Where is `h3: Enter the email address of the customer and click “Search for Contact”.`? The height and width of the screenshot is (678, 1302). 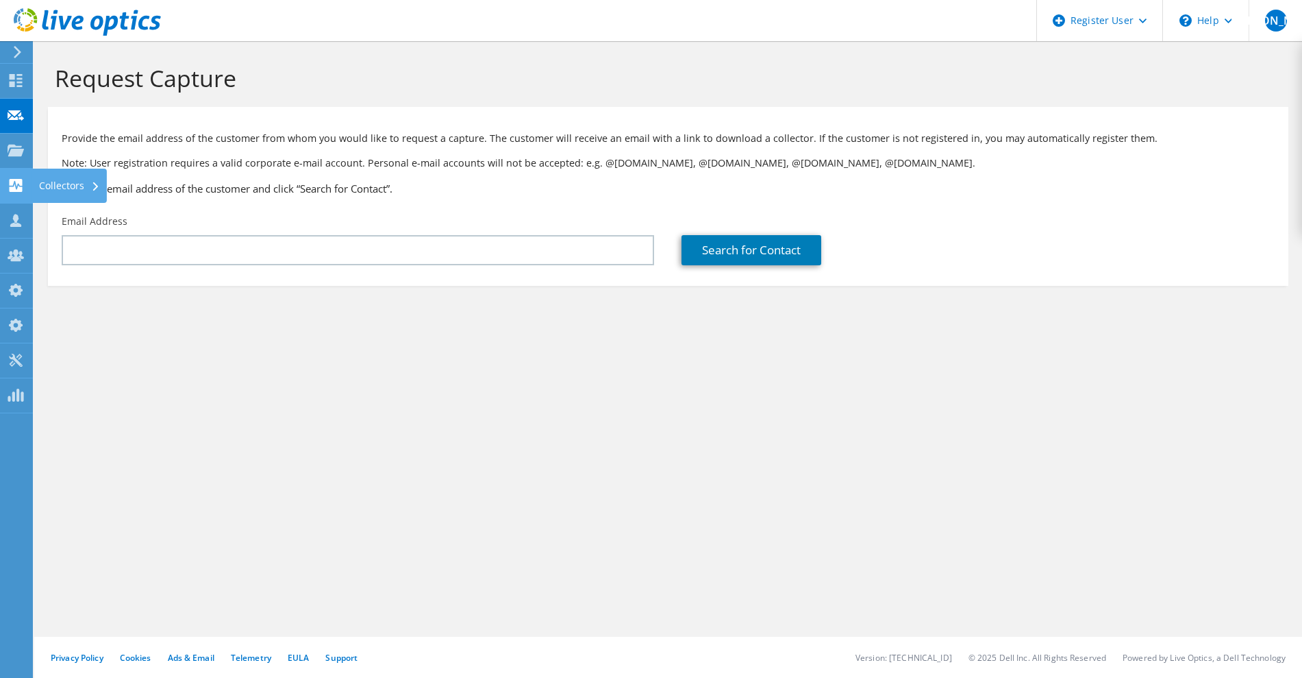 h3: Enter the email address of the customer and click “Search for Contact”. is located at coordinates (668, 188).